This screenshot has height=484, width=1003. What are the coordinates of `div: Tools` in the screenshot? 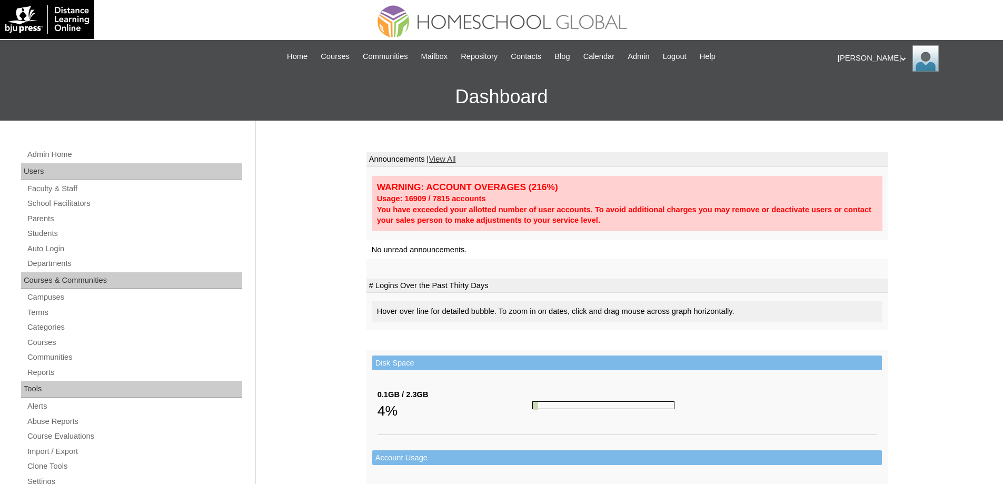 It's located at (132, 389).